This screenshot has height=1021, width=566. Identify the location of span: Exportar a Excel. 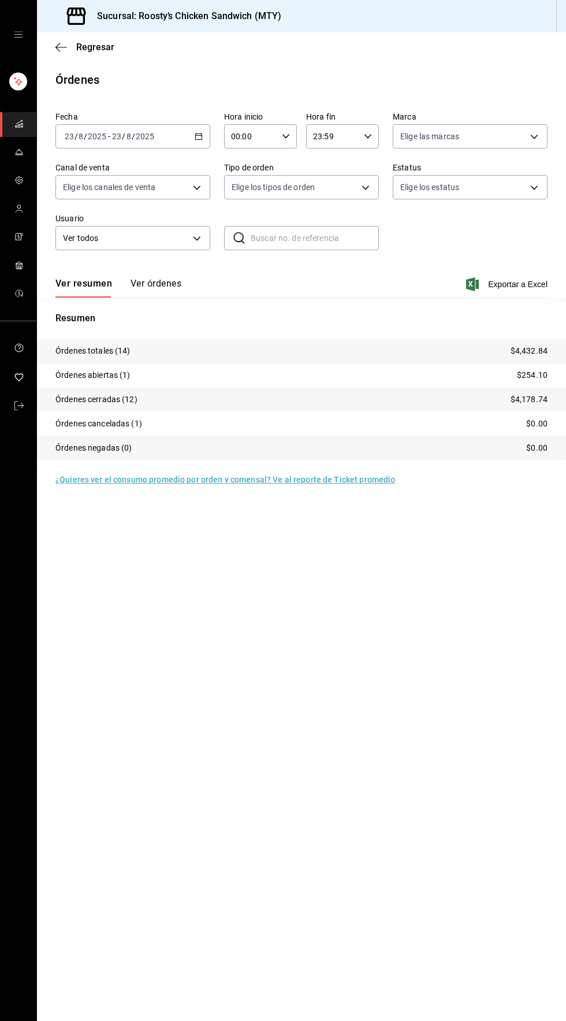
(508, 284).